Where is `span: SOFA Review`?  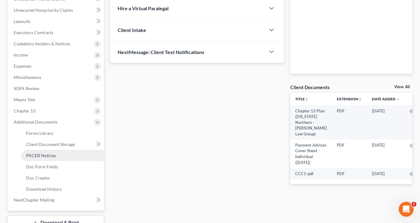
span: SOFA Review is located at coordinates (26, 88).